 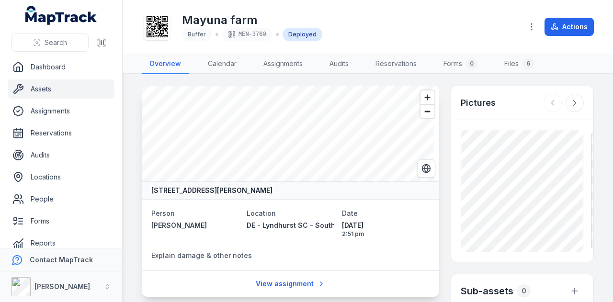 I want to click on time: 8/14/2025, 2:51:48 PM, so click(x=385, y=229).